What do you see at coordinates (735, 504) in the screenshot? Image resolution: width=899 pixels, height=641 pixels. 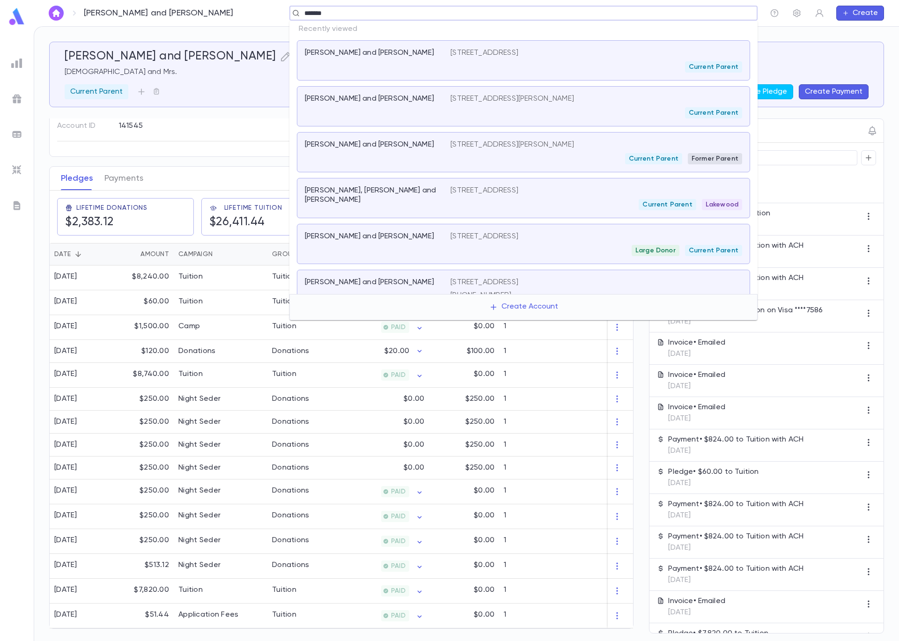 I see `p: Payment • $824.00 to Tuition with ACH` at bounding box center [735, 504].